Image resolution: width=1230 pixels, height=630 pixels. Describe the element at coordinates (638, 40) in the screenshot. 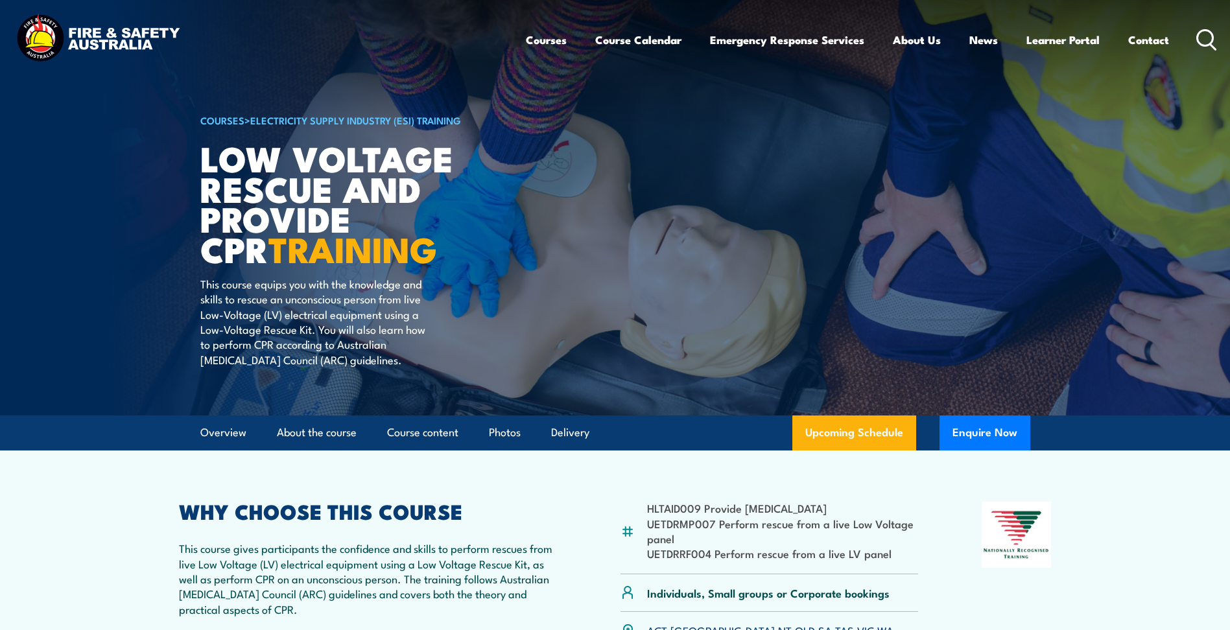

I see `a: Course Calendar` at that location.